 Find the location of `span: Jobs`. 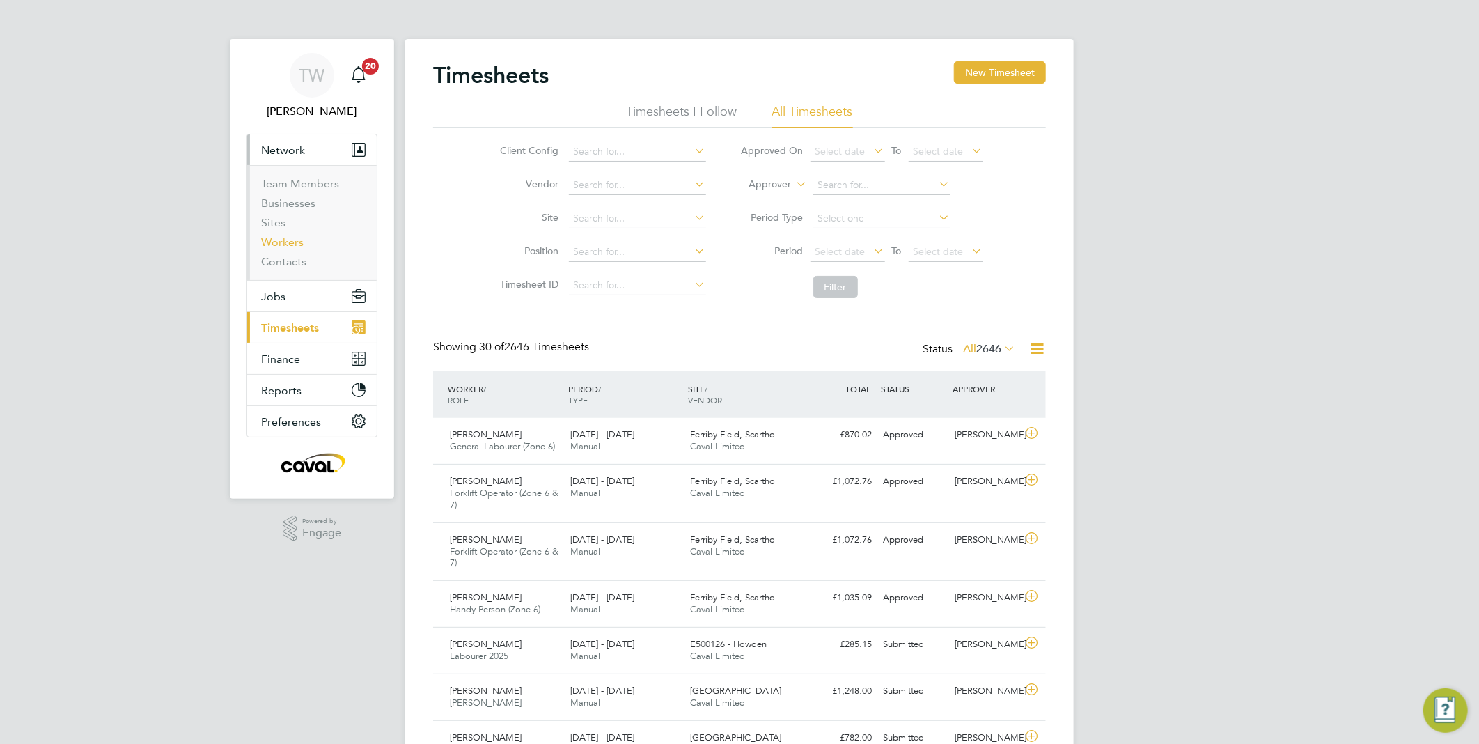

span: Jobs is located at coordinates (273, 296).